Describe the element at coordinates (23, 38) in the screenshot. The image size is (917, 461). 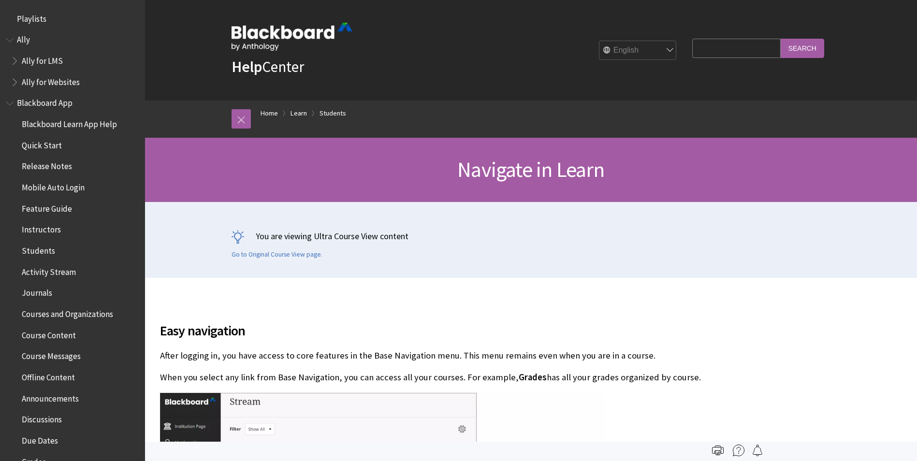
I see `span: Ally` at that location.